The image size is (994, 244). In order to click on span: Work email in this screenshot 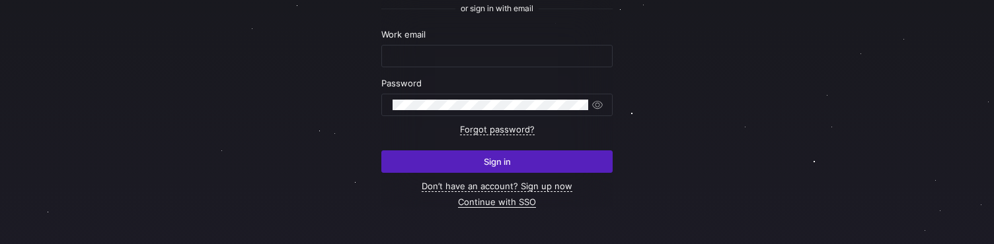, I will do `click(403, 34)`.